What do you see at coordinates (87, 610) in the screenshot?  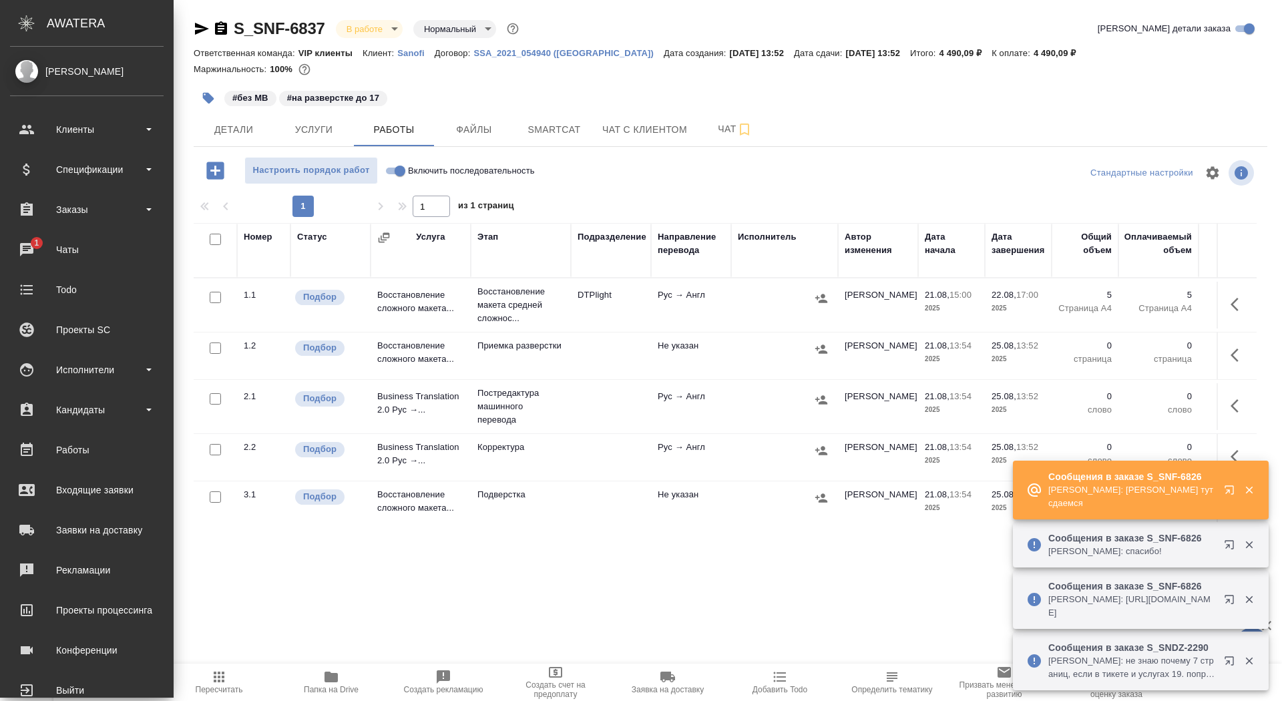 I see `div: Проекты процессинга` at bounding box center [87, 610].